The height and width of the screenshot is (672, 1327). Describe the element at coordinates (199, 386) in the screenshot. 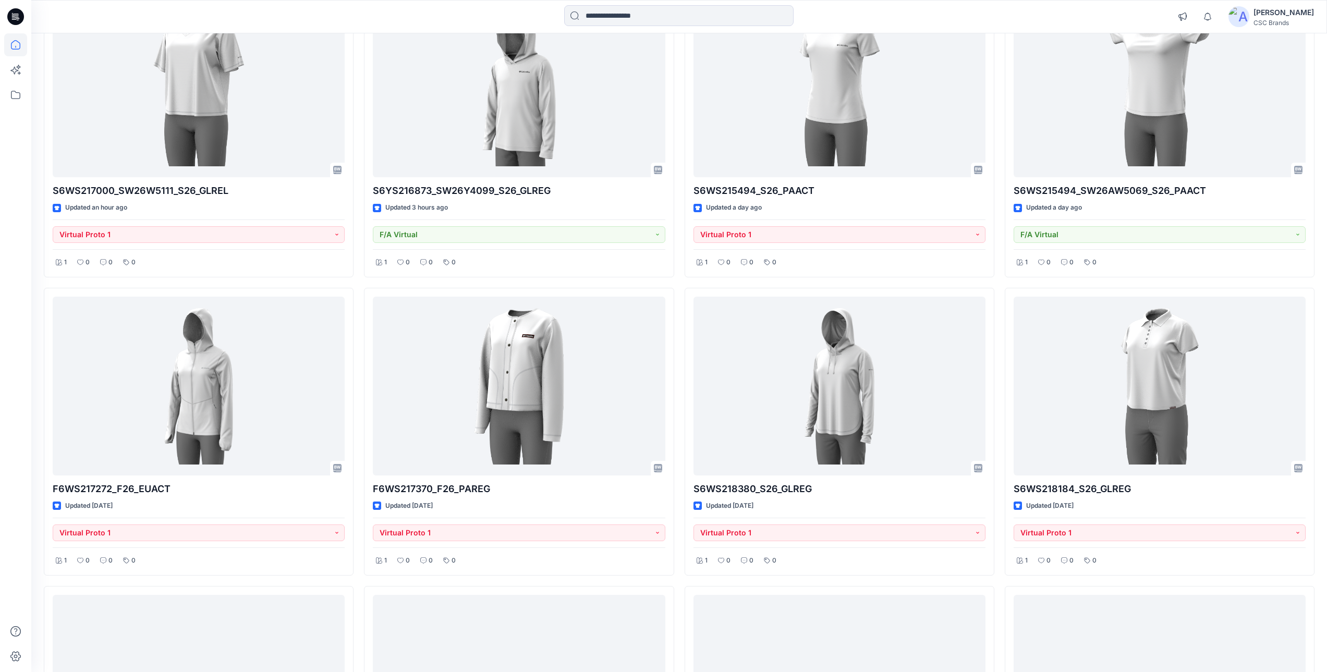

I see `a: F6WS217272_F26_EUACT` at that location.